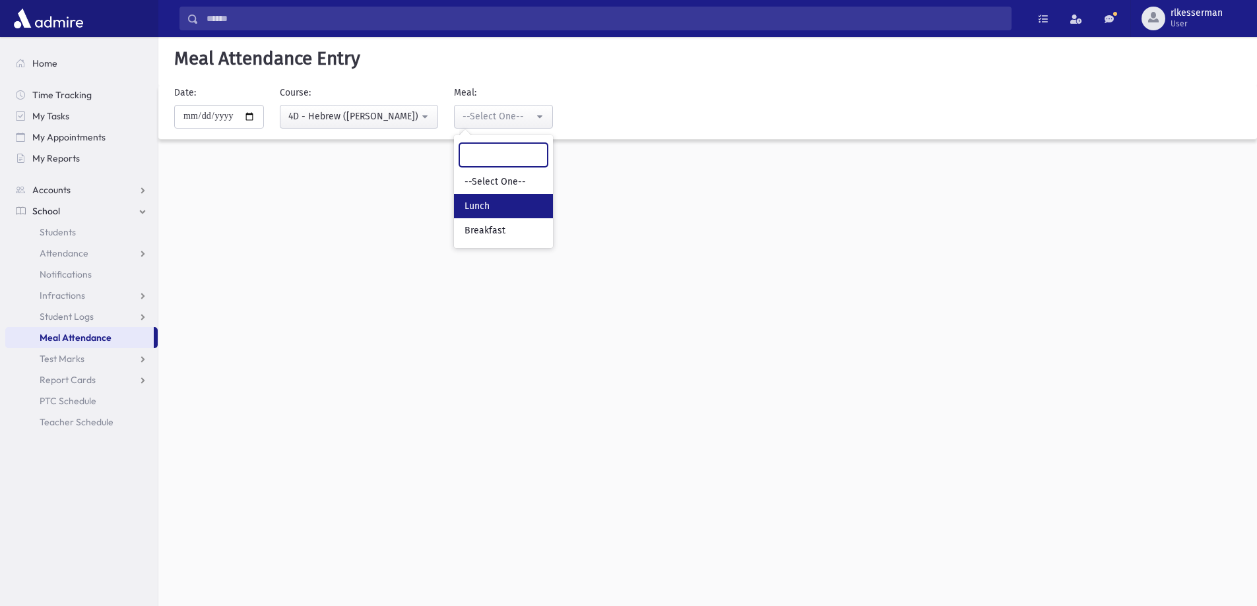 The width and height of the screenshot is (1257, 606). Describe the element at coordinates (81, 422) in the screenshot. I see `a: Teacher Schedule` at that location.